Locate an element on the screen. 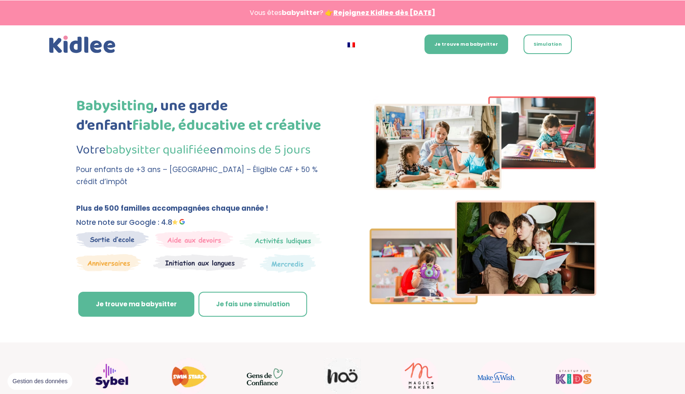 Image resolution: width=685 pixels, height=394 pixels. span: babysitter qualifiée is located at coordinates (158, 150).